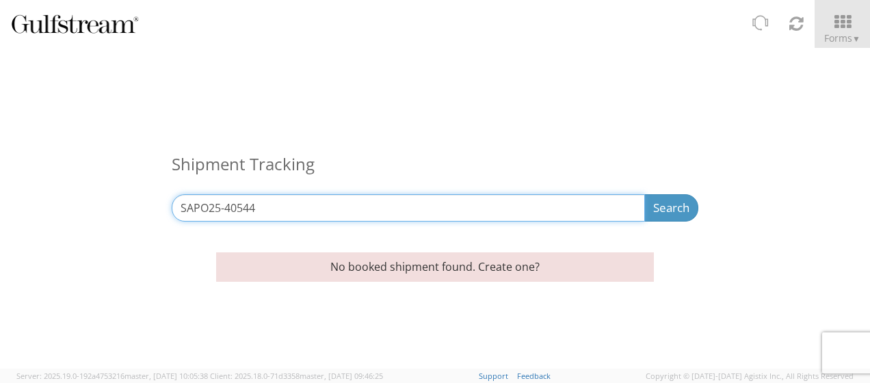 The image size is (870, 383). I want to click on h3: Shipment Tracking, so click(435, 164).